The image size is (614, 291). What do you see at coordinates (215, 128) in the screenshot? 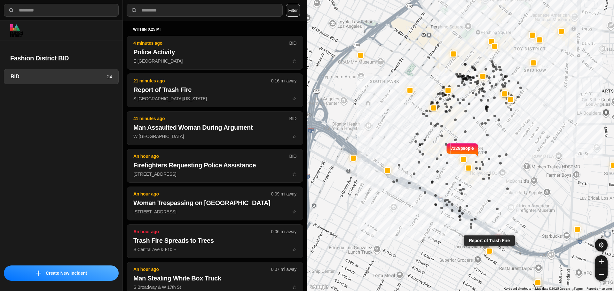
I see `h2: Man Assaulted Woman During Argument` at bounding box center [215, 128].